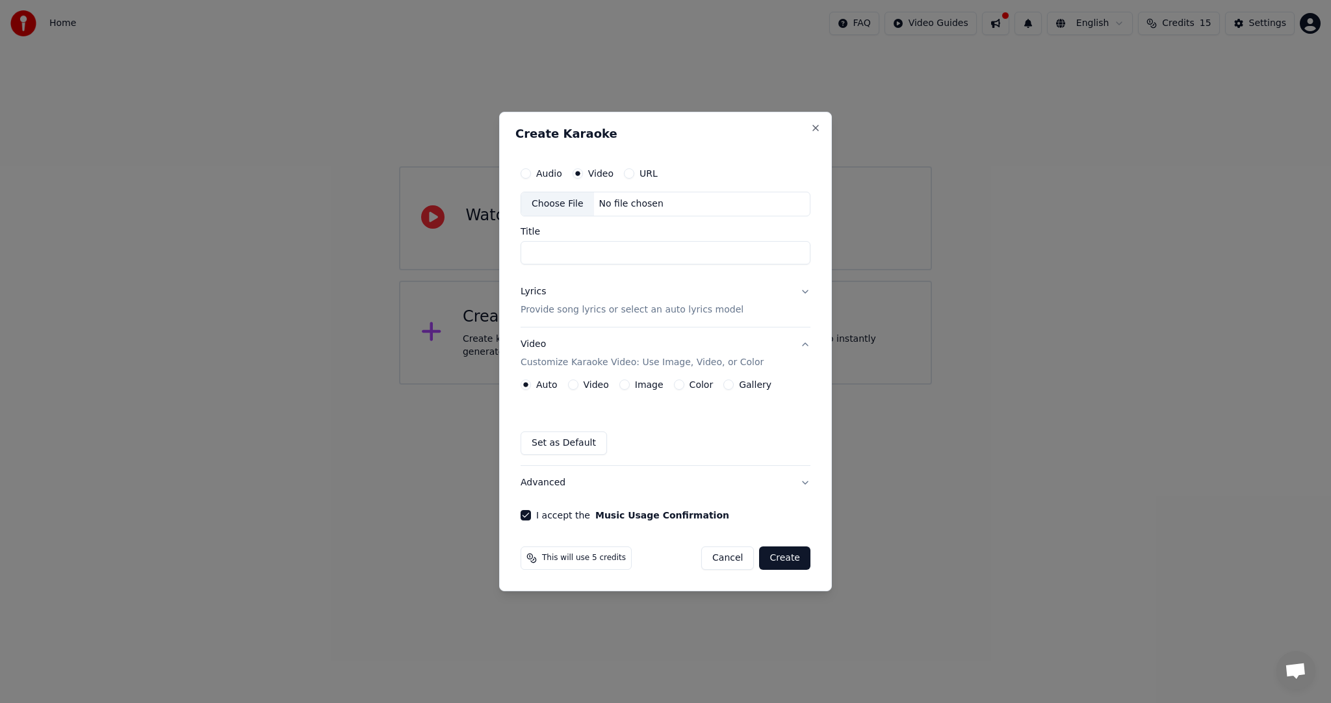 The height and width of the screenshot is (703, 1331). I want to click on span: This will use 5 credits, so click(584, 558).